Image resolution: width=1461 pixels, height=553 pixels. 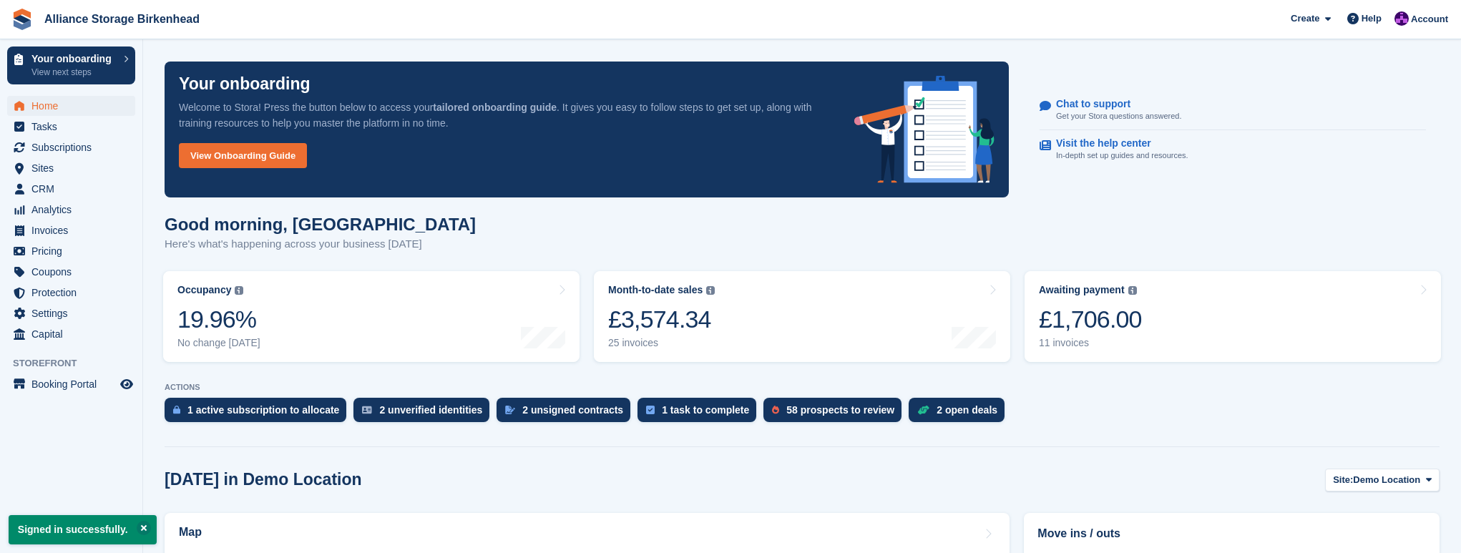 What do you see at coordinates (1402, 19) in the screenshot?
I see `img: Romilly Norton` at bounding box center [1402, 19].